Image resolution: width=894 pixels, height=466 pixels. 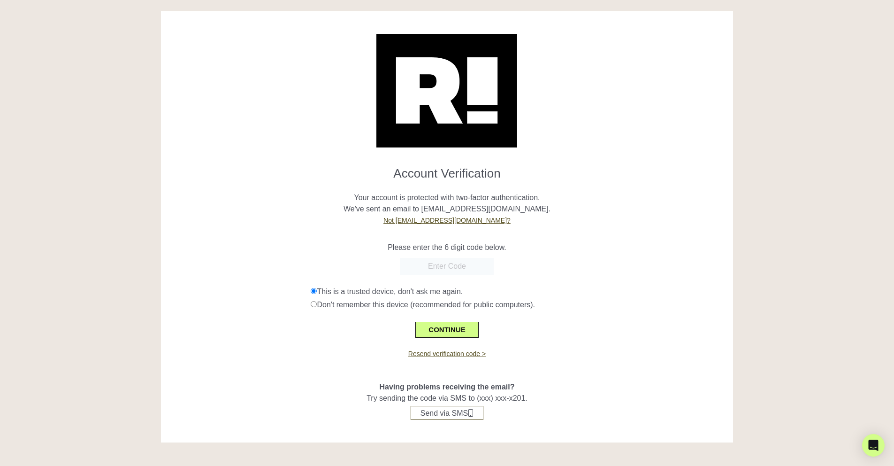 I want to click on span: Having problems receiving the email?, so click(x=447, y=386).